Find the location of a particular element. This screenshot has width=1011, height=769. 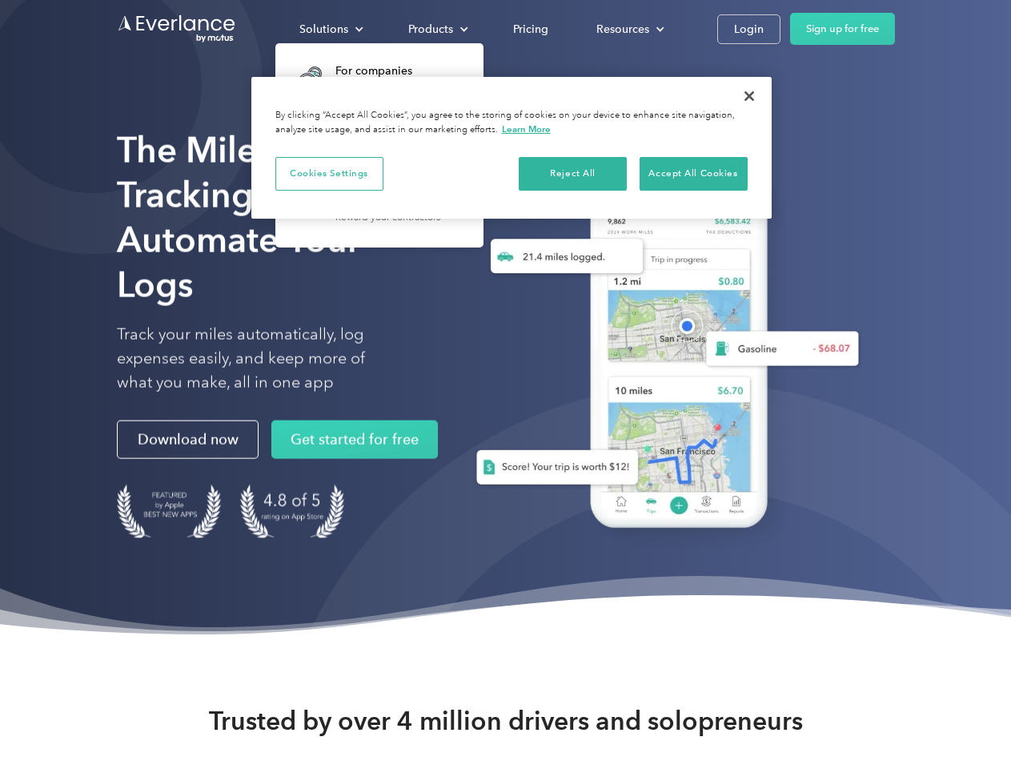

img: Everlance, mileage tracker app, expense tracking app is located at coordinates (661, 352).